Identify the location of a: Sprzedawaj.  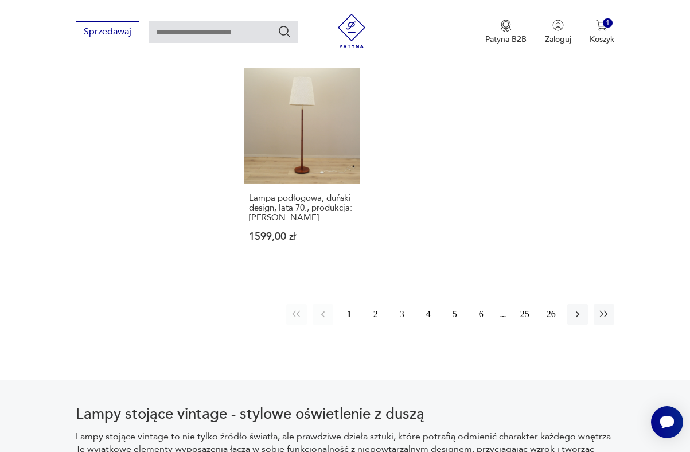
(107, 33).